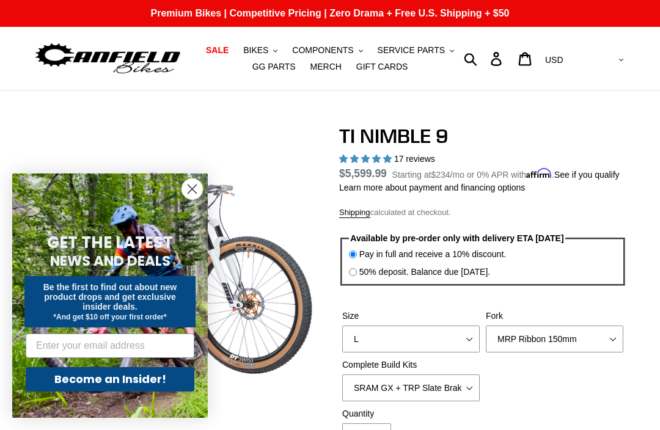 This screenshot has width=660, height=430. What do you see at coordinates (108, 59) in the screenshot?
I see `img: Canfield Bikes` at bounding box center [108, 59].